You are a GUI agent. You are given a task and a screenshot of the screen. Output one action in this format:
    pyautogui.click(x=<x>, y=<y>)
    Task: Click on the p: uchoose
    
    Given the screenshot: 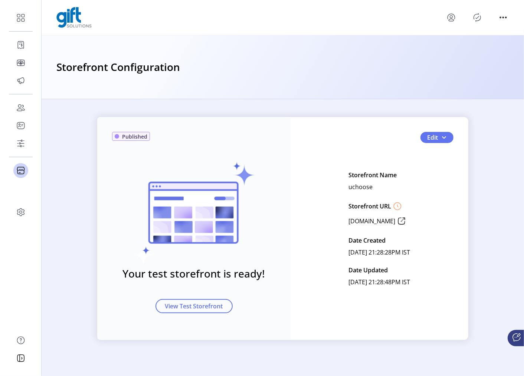 What is the action you would take?
    pyautogui.click(x=361, y=187)
    